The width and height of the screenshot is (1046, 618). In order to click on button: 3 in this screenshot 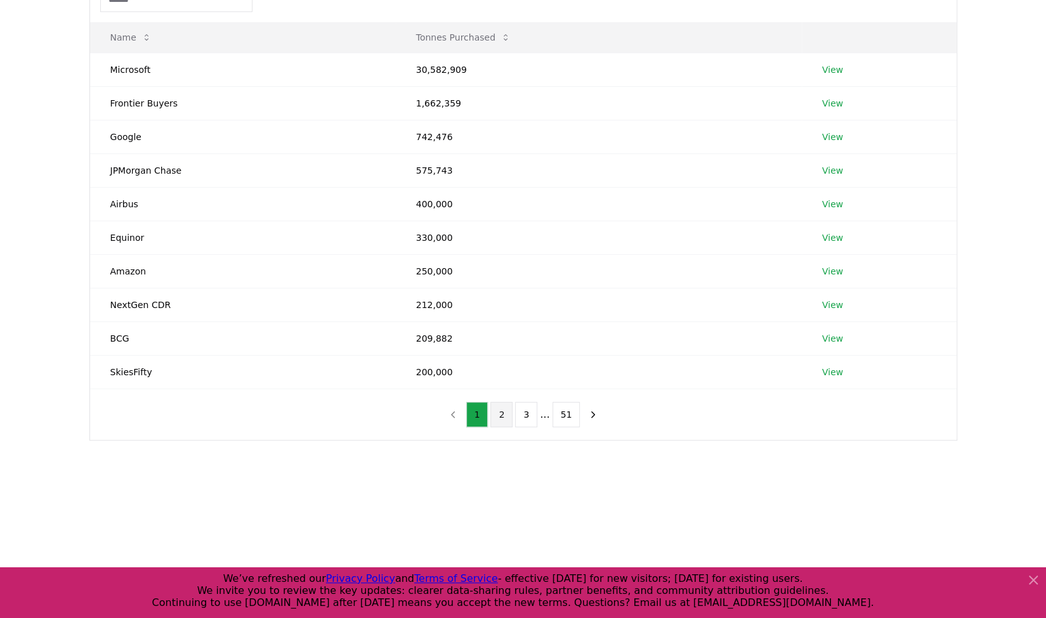, I will do `click(526, 415)`.